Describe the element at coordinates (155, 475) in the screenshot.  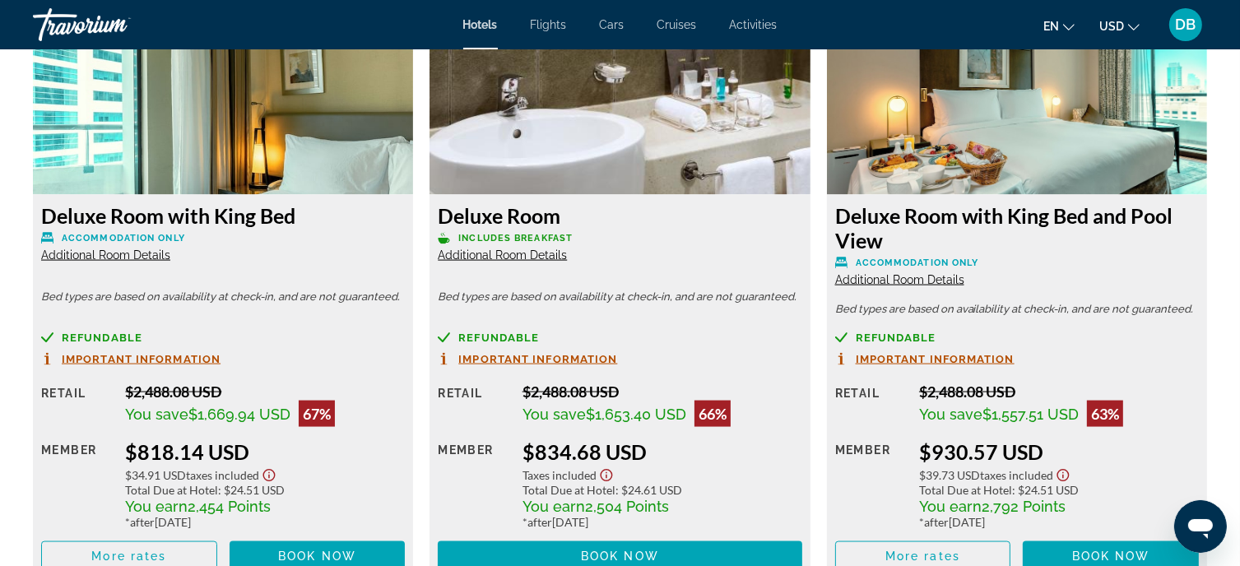
I see `span: $34.91 USD` at that location.